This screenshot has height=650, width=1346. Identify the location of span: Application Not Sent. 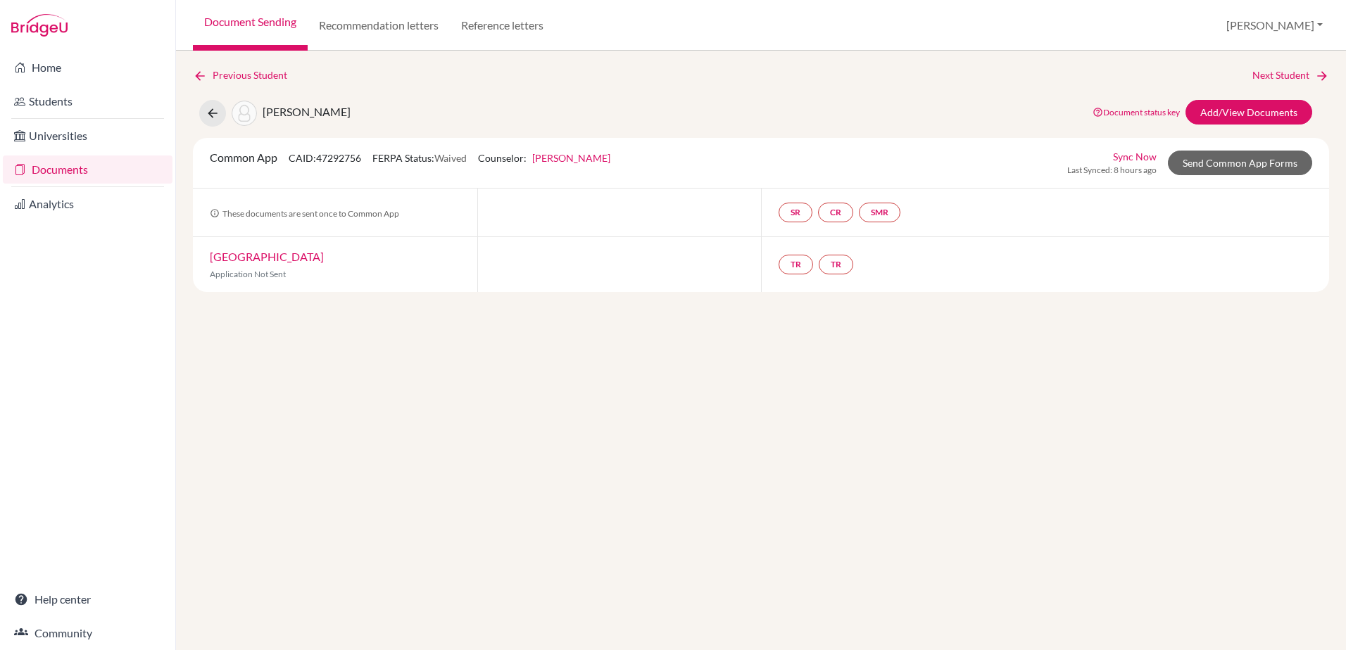
(248, 274).